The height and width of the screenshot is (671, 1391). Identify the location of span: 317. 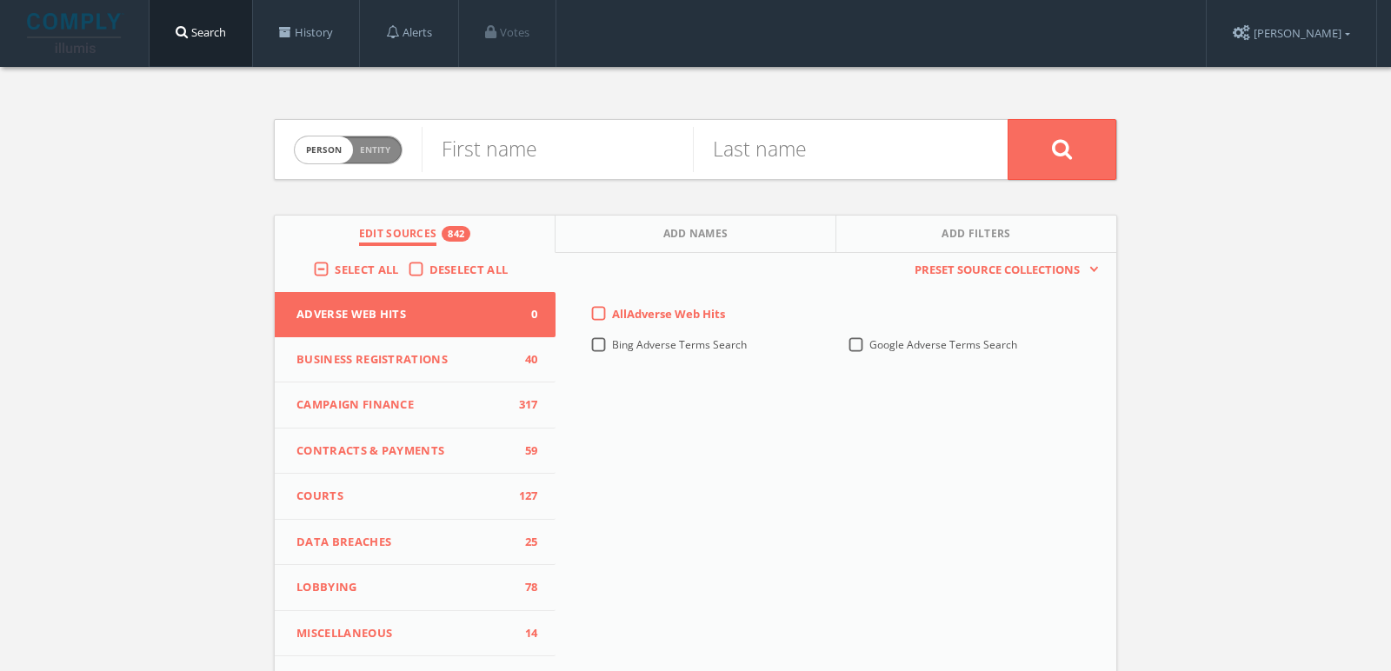
(525, 405).